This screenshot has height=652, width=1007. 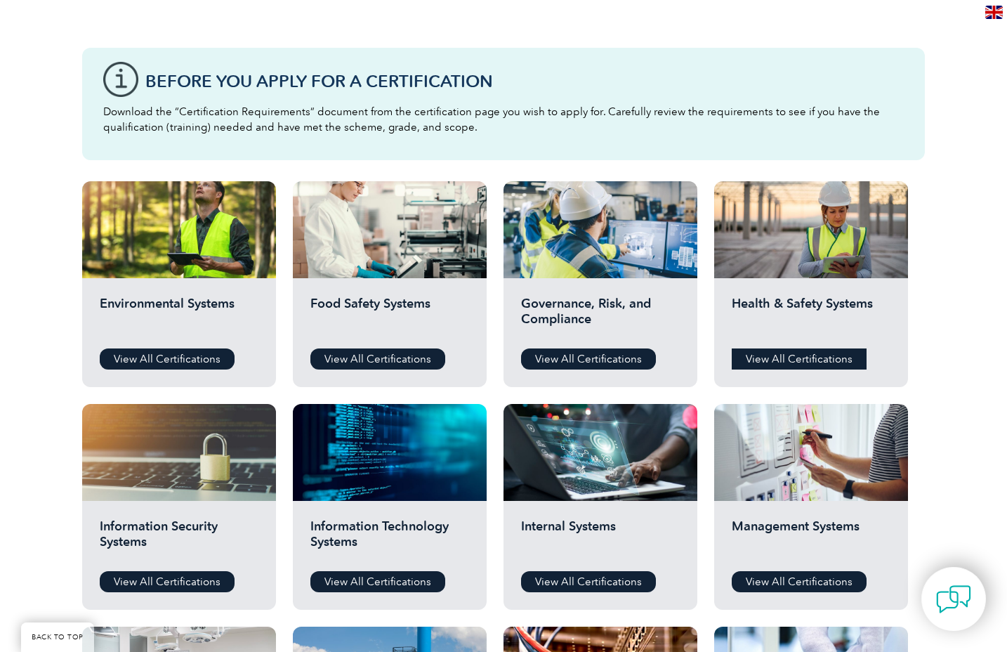 What do you see at coordinates (601, 317) in the screenshot?
I see `h2: Governance, Risk, and Compliance` at bounding box center [601, 317].